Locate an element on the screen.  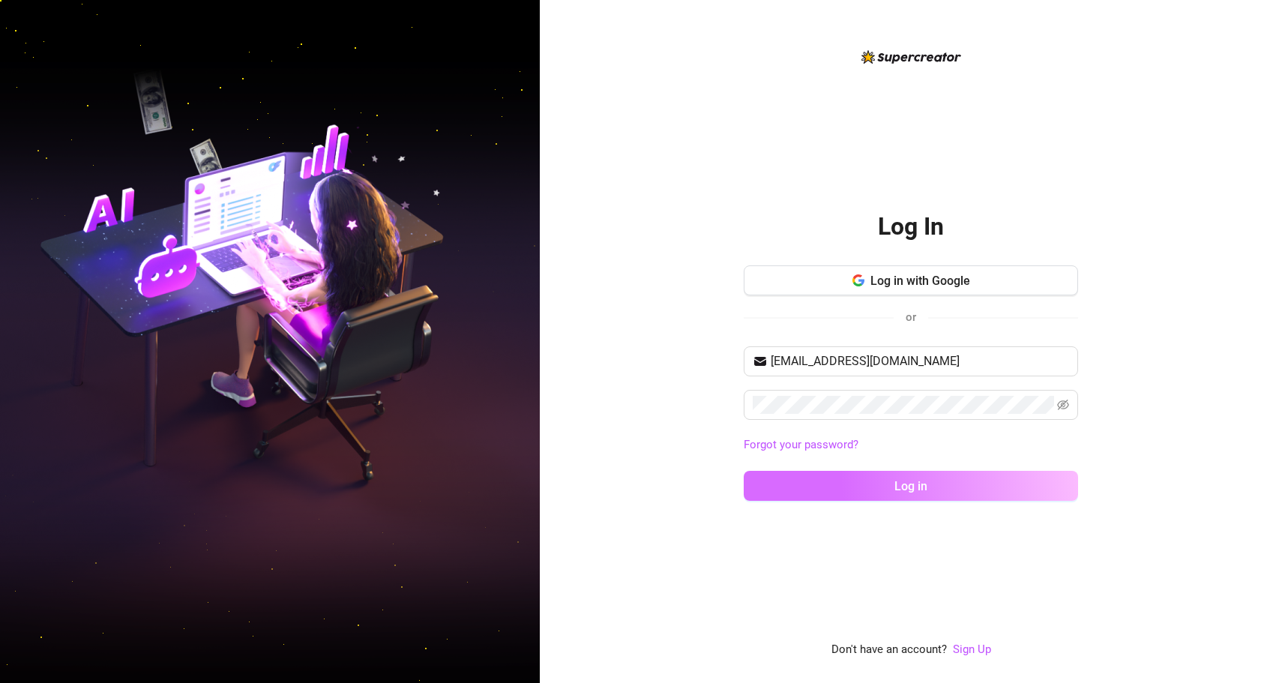
img: logo-BBDzfeDw.svg is located at coordinates (911, 57).